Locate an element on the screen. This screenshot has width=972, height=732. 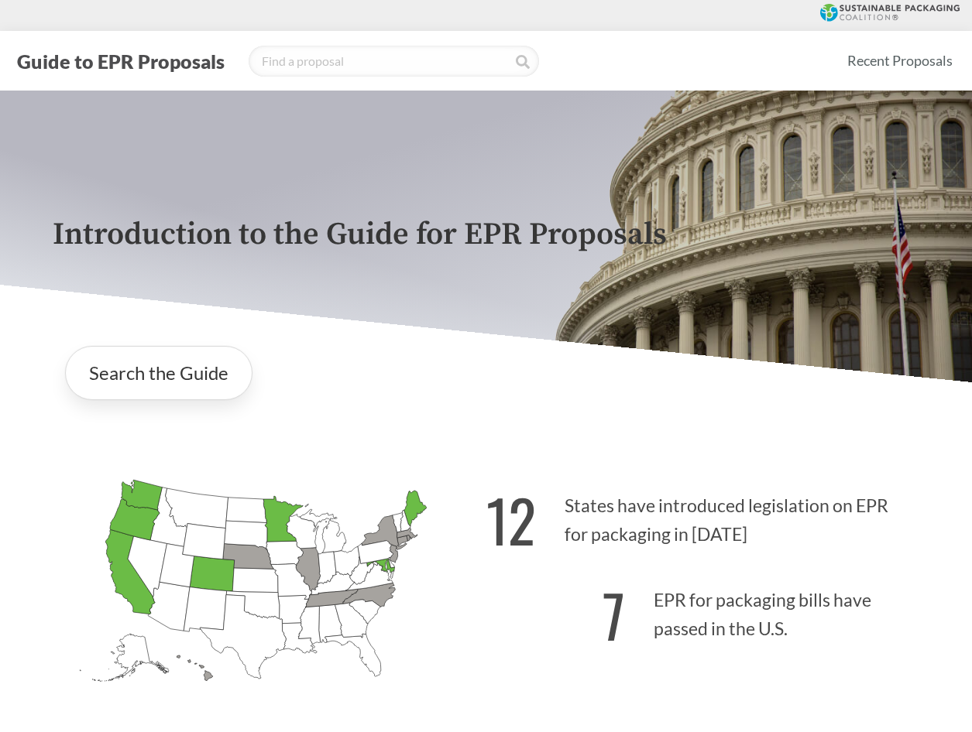
a: Search the Guide is located at coordinates (159, 373).